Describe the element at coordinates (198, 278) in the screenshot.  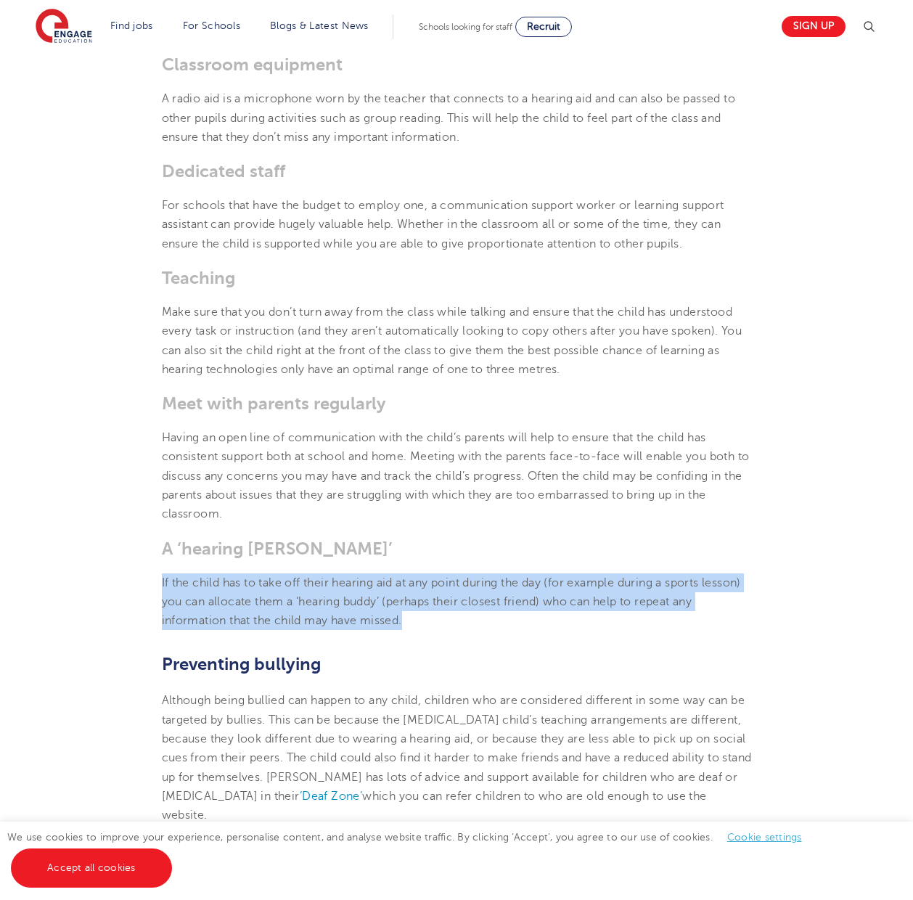
I see `span: Teaching` at that location.